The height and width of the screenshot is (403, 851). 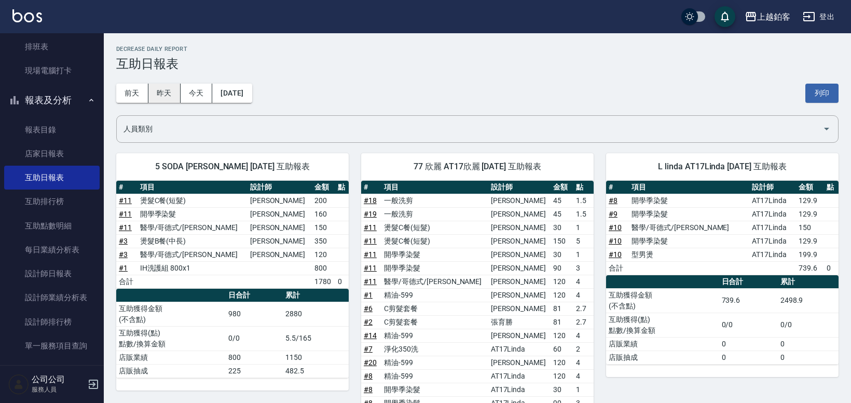 What do you see at coordinates (368, 308) in the screenshot?
I see `a: #6` at bounding box center [368, 308].